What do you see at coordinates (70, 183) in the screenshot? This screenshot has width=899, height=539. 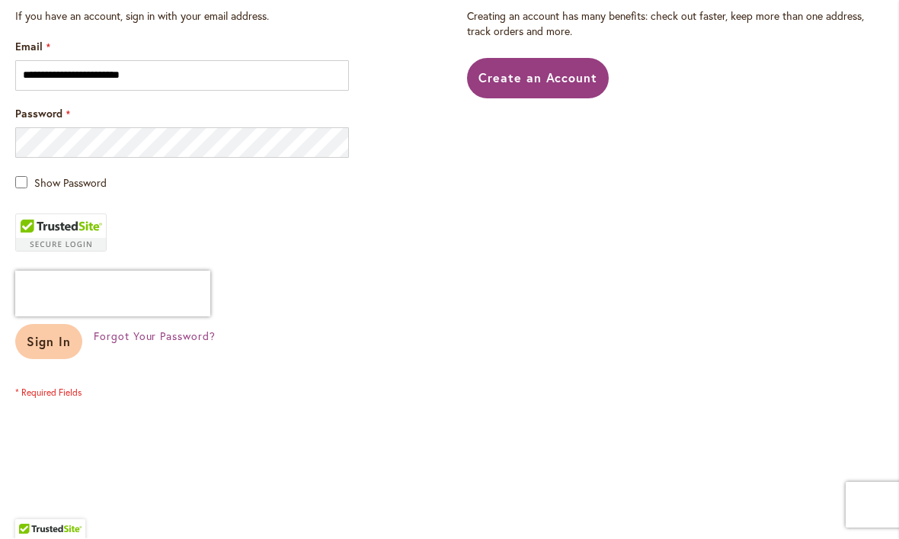 I see `span: Show Password` at bounding box center [70, 183].